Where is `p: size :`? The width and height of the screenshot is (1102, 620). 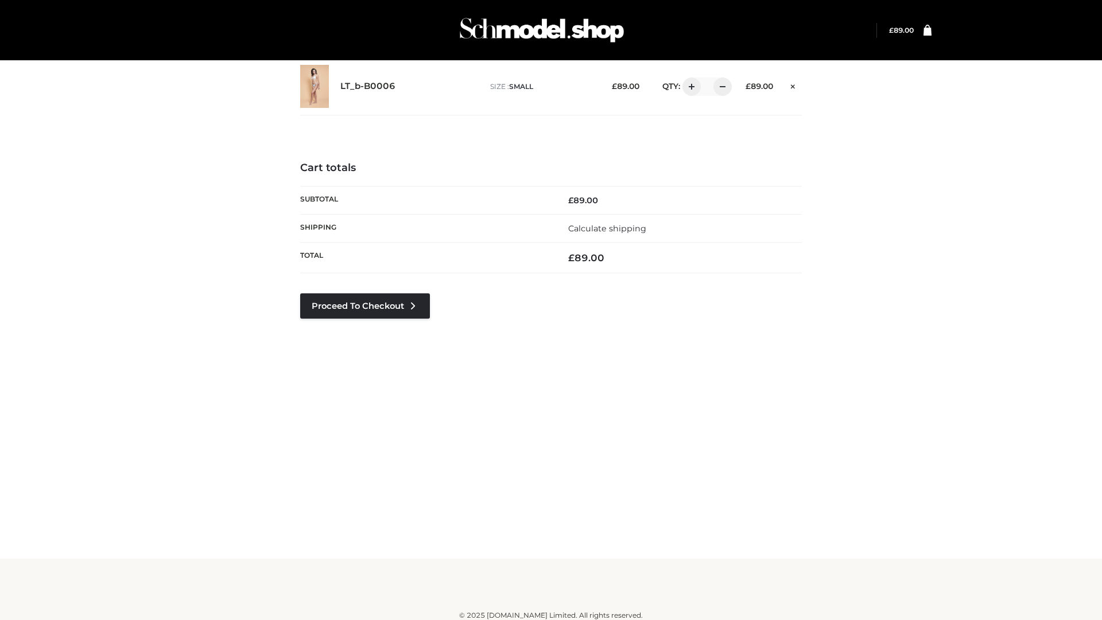 p: size : is located at coordinates (542, 87).